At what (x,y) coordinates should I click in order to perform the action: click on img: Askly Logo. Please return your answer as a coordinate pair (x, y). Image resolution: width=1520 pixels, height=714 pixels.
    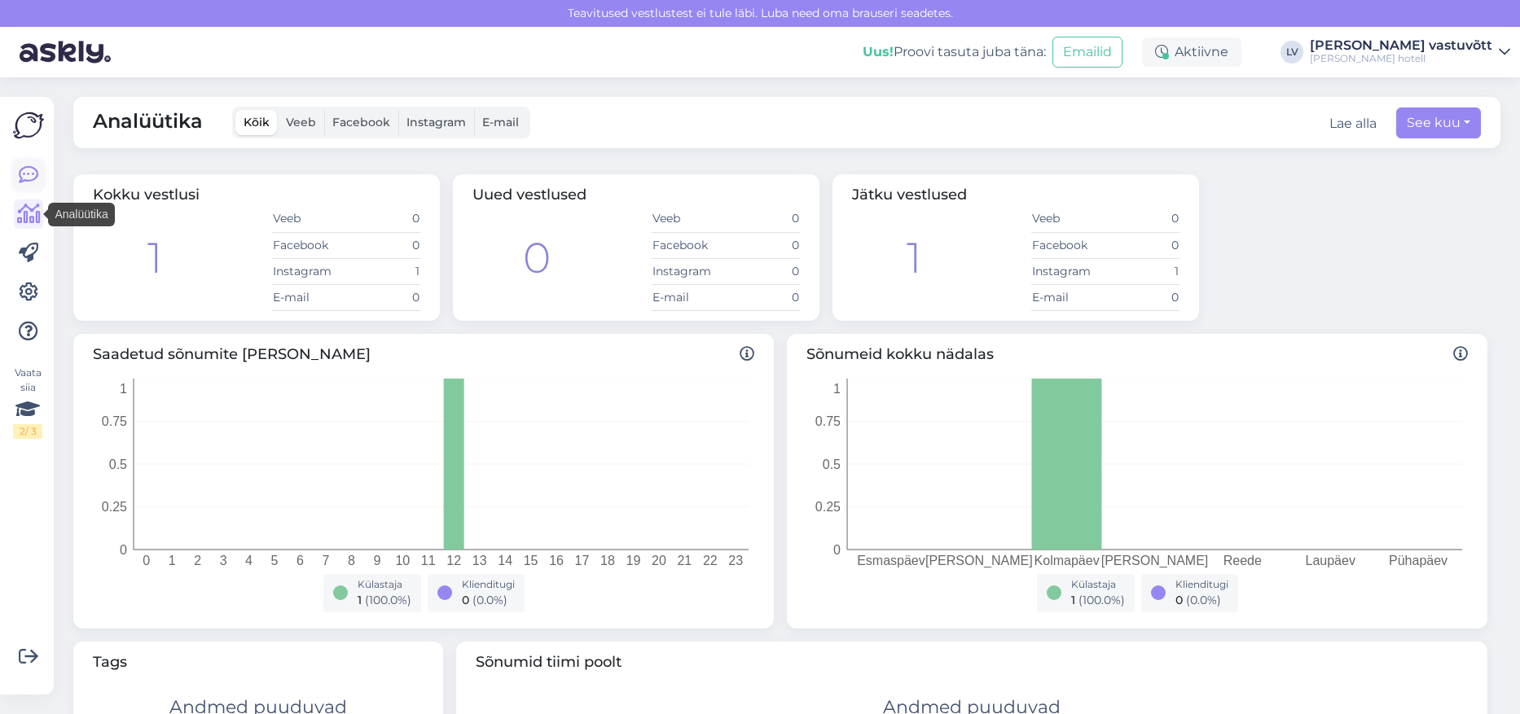
    Looking at the image, I should click on (29, 125).